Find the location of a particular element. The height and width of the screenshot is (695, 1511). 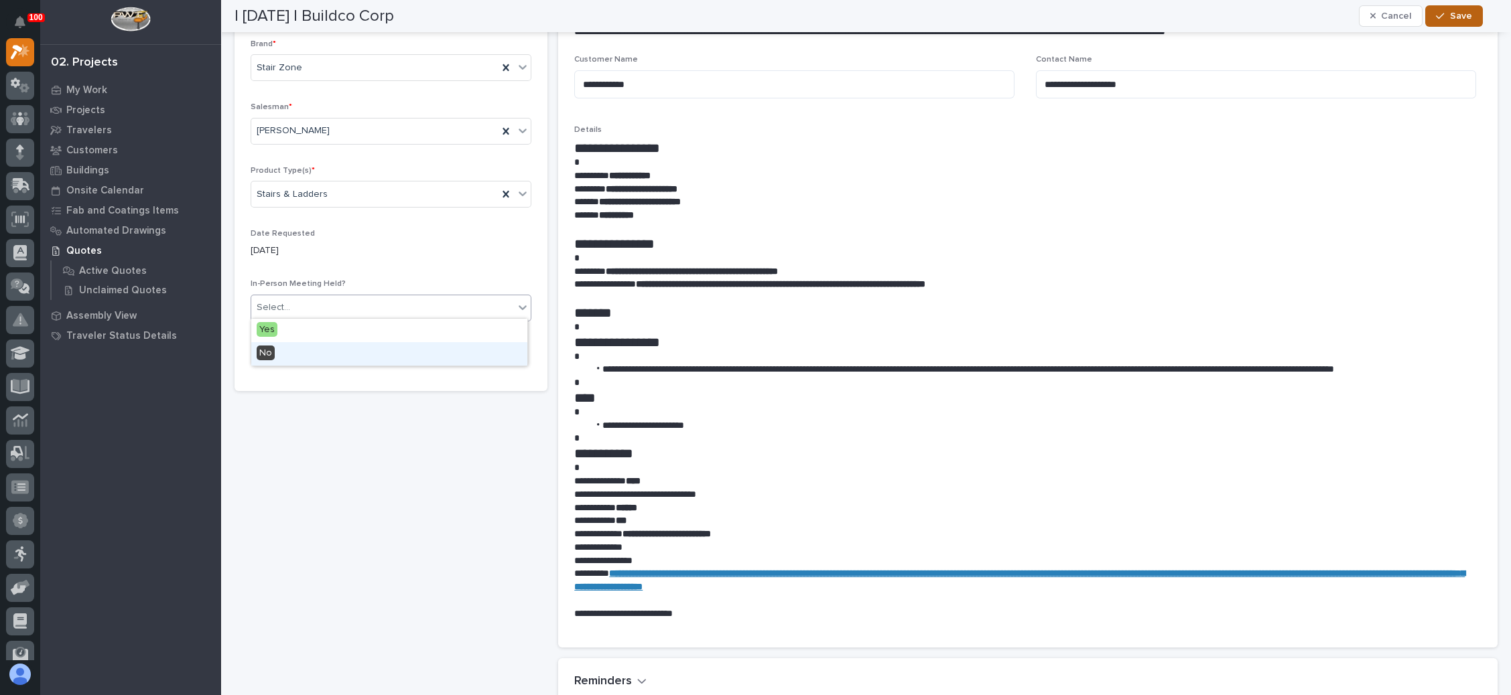

span: Stairs & Ladders is located at coordinates (292, 194).